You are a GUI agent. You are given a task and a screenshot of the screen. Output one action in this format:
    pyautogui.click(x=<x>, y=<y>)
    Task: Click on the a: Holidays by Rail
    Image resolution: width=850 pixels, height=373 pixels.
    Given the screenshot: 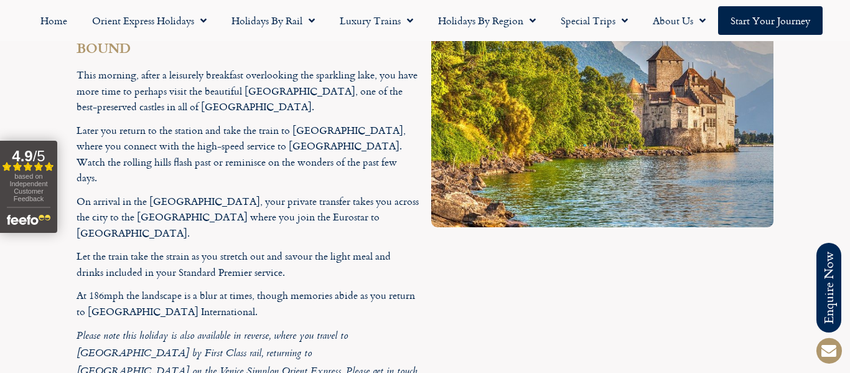 What is the action you would take?
    pyautogui.click(x=273, y=21)
    